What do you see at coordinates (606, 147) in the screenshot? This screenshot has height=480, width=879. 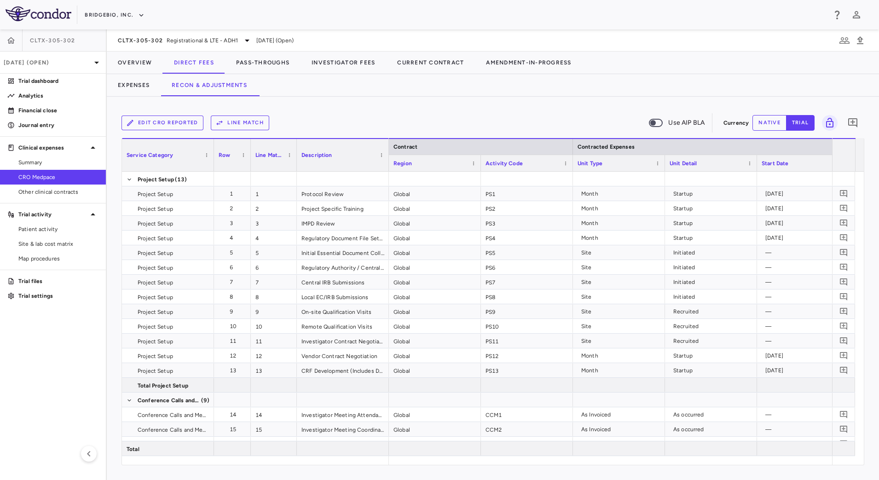 I see `span: Contracted Expenses` at bounding box center [606, 147].